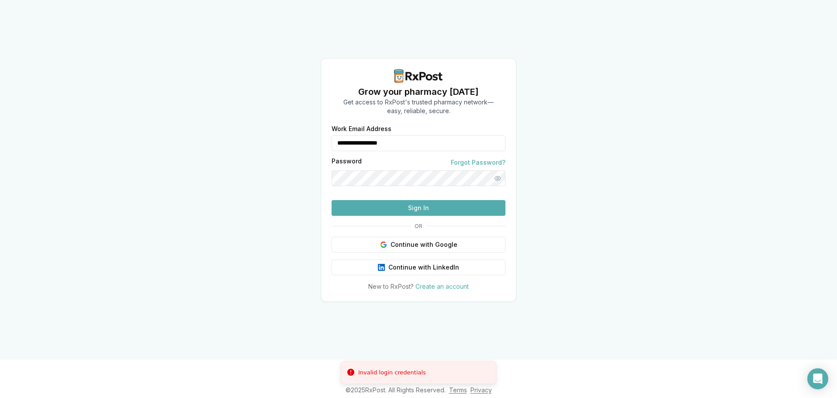 Image resolution: width=837 pixels, height=398 pixels. I want to click on div: Open Intercom Messenger, so click(817, 379).